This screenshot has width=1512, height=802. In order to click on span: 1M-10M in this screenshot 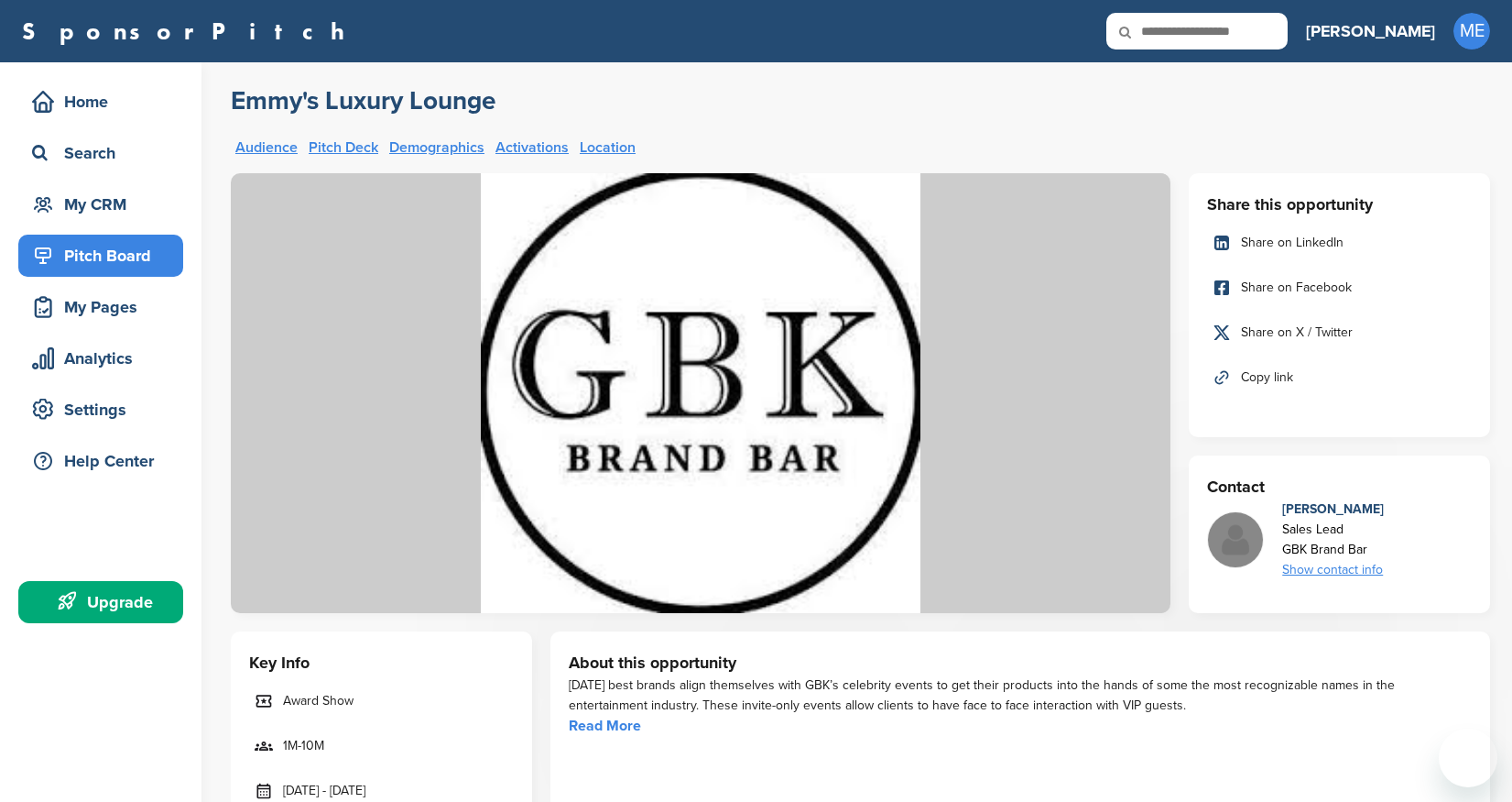, I will do `click(303, 745)`.